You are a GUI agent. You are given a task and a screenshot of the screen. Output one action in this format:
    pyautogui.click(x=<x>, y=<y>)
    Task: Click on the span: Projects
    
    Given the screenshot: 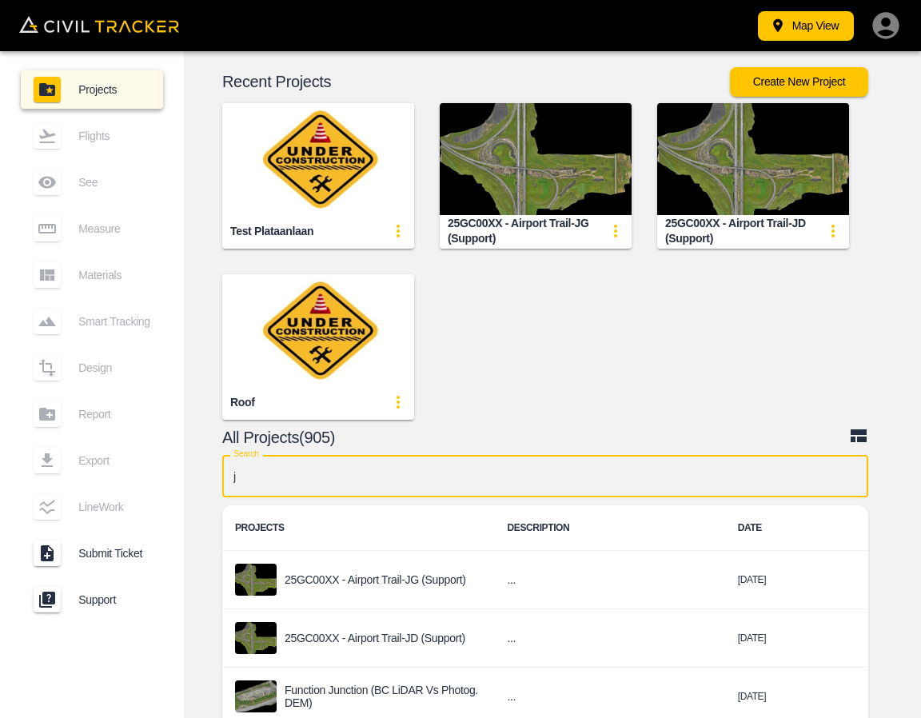 What is the action you would take?
    pyautogui.click(x=114, y=89)
    